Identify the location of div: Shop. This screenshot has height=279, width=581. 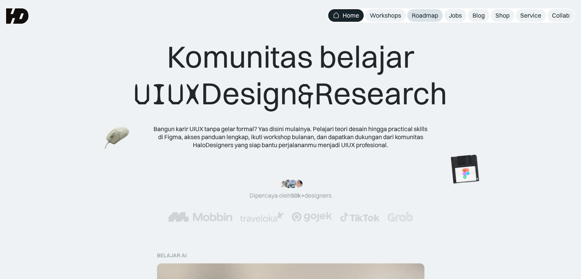
(502, 15).